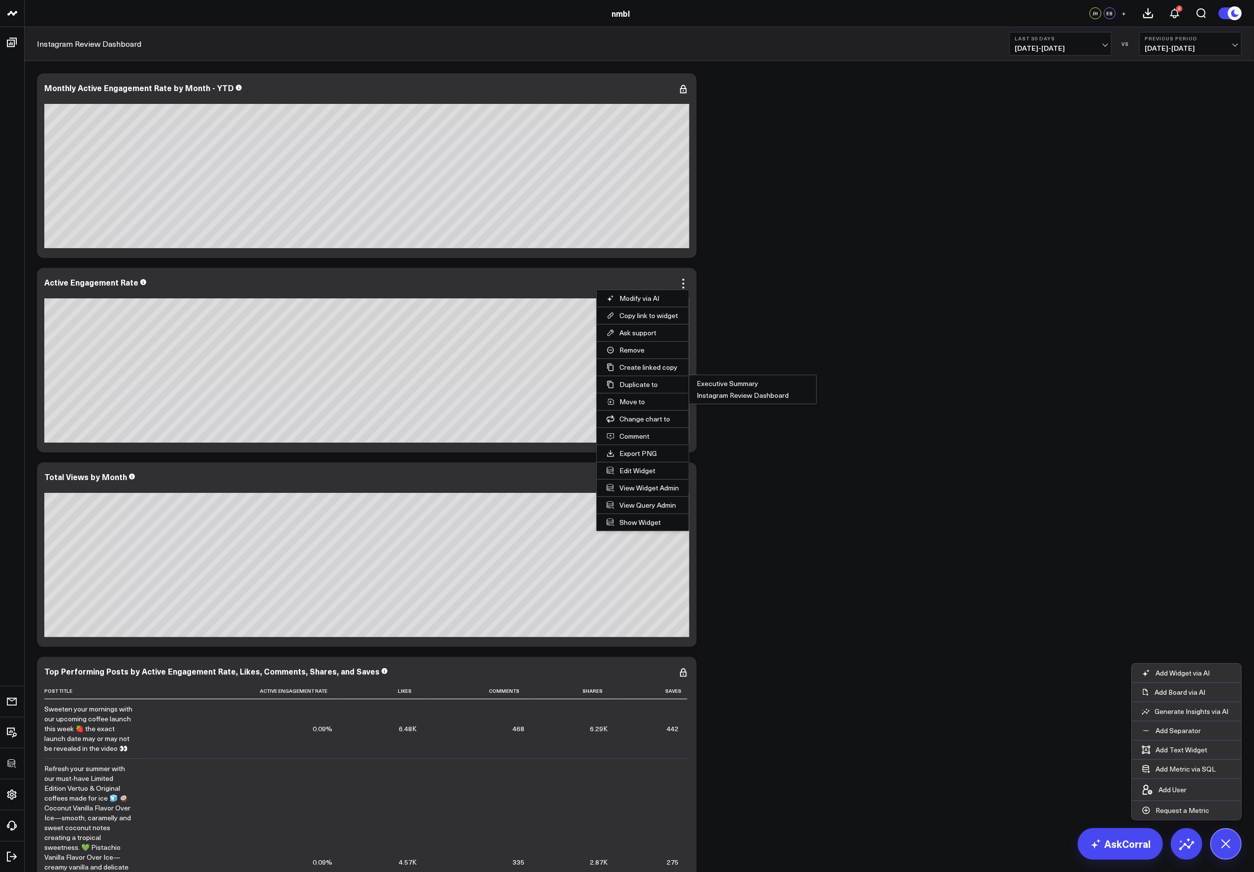 This screenshot has width=1254, height=872. What do you see at coordinates (643, 471) in the screenshot?
I see `button: Edit Widget` at bounding box center [643, 471].